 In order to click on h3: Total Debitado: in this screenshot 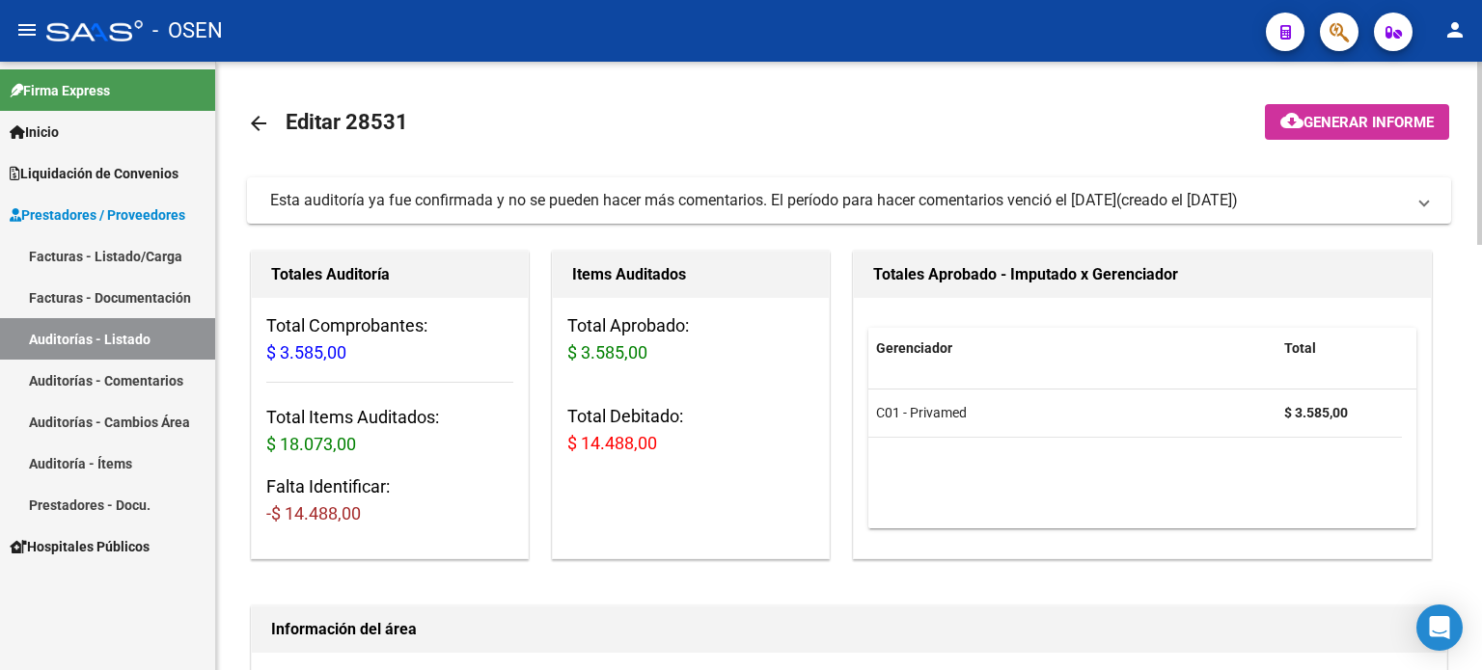, I will do `click(691, 430)`.